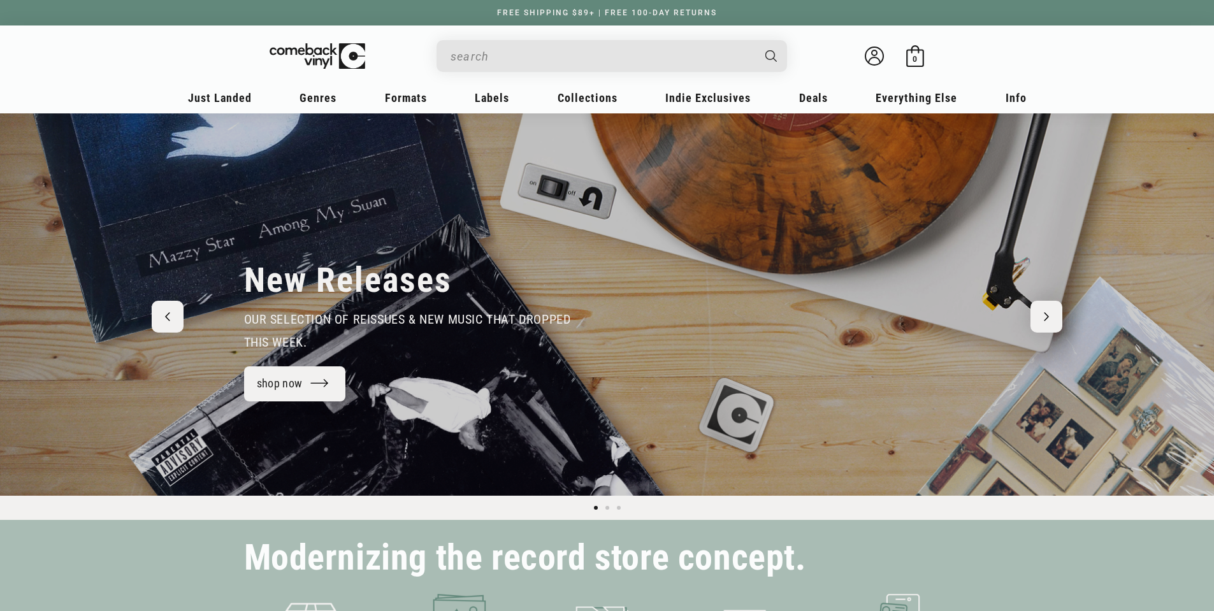 The height and width of the screenshot is (611, 1214). What do you see at coordinates (220, 97) in the screenshot?
I see `span: Just Landed` at bounding box center [220, 97].